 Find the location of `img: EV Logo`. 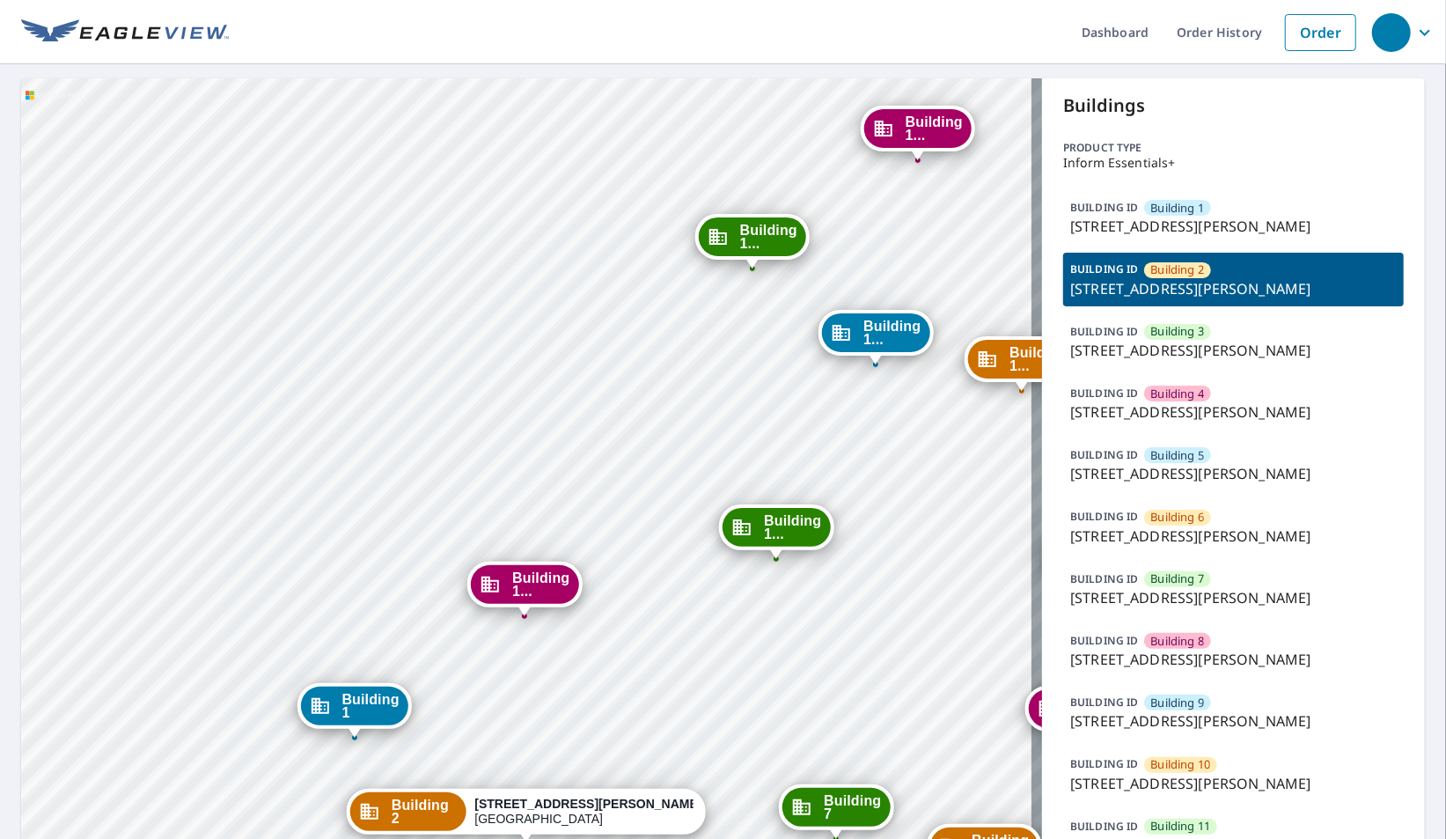

img: EV Logo is located at coordinates (125, 33).